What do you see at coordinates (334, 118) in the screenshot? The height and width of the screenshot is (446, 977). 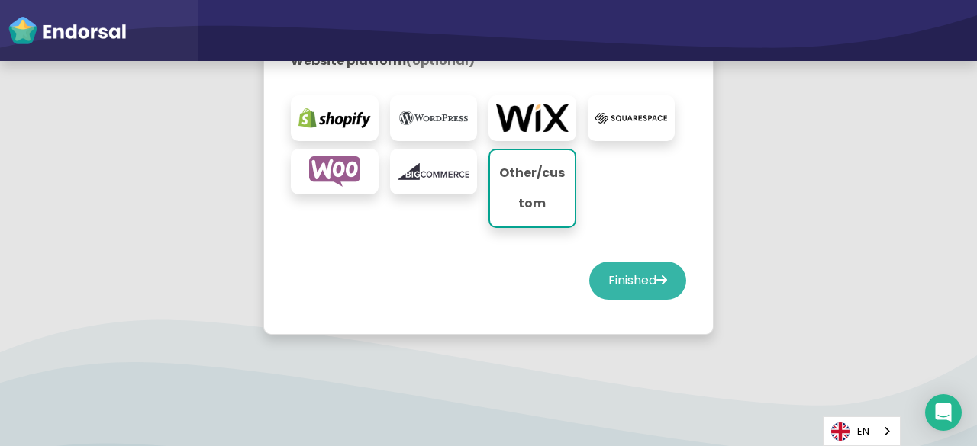 I see `img: shopify.com-logo.png` at bounding box center [334, 118].